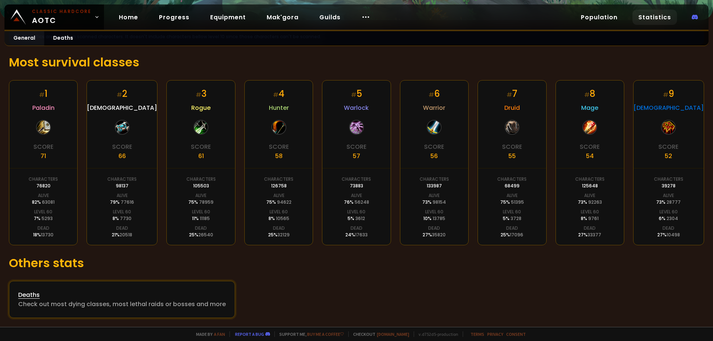  What do you see at coordinates (122, 156) in the screenshot?
I see `div: 66` at bounding box center [122, 156].